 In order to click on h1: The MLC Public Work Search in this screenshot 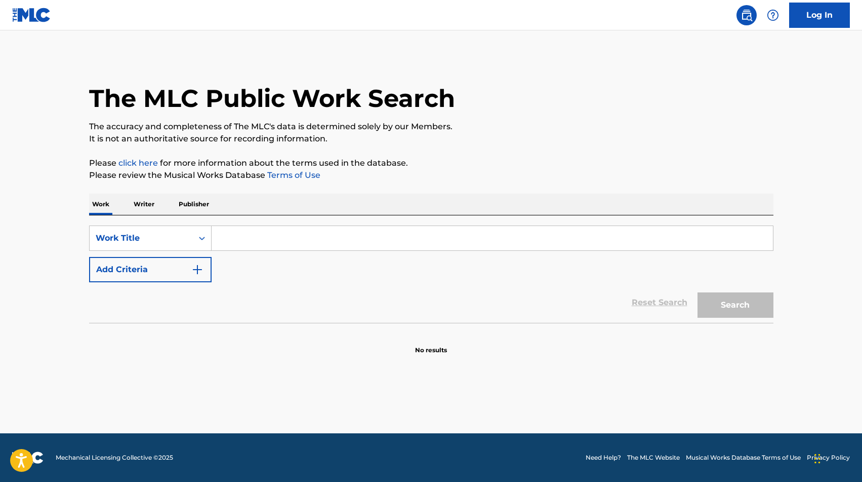, I will do `click(272, 98)`.